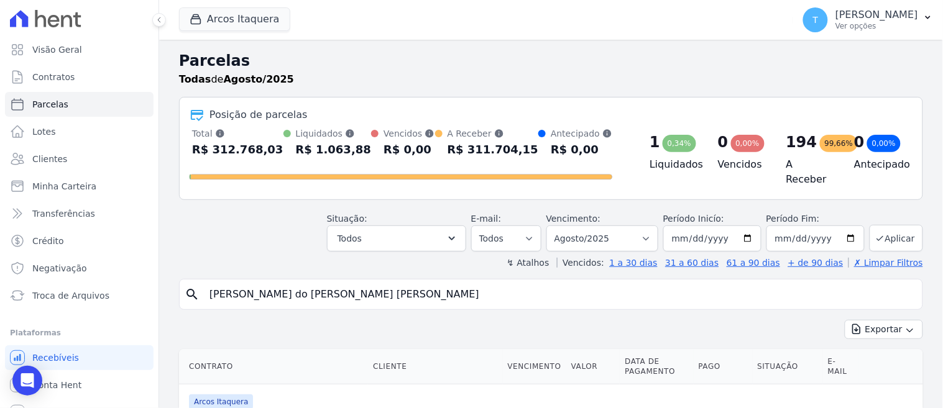 The image size is (943, 408). I want to click on a: 1 a 30 dias, so click(633, 263).